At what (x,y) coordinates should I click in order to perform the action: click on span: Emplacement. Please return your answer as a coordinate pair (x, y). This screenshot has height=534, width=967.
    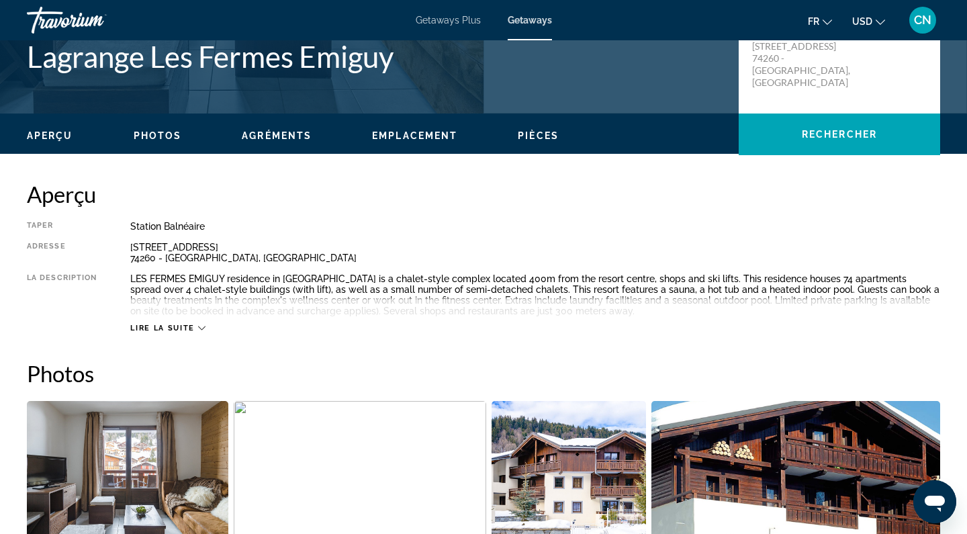
    Looking at the image, I should click on (414, 136).